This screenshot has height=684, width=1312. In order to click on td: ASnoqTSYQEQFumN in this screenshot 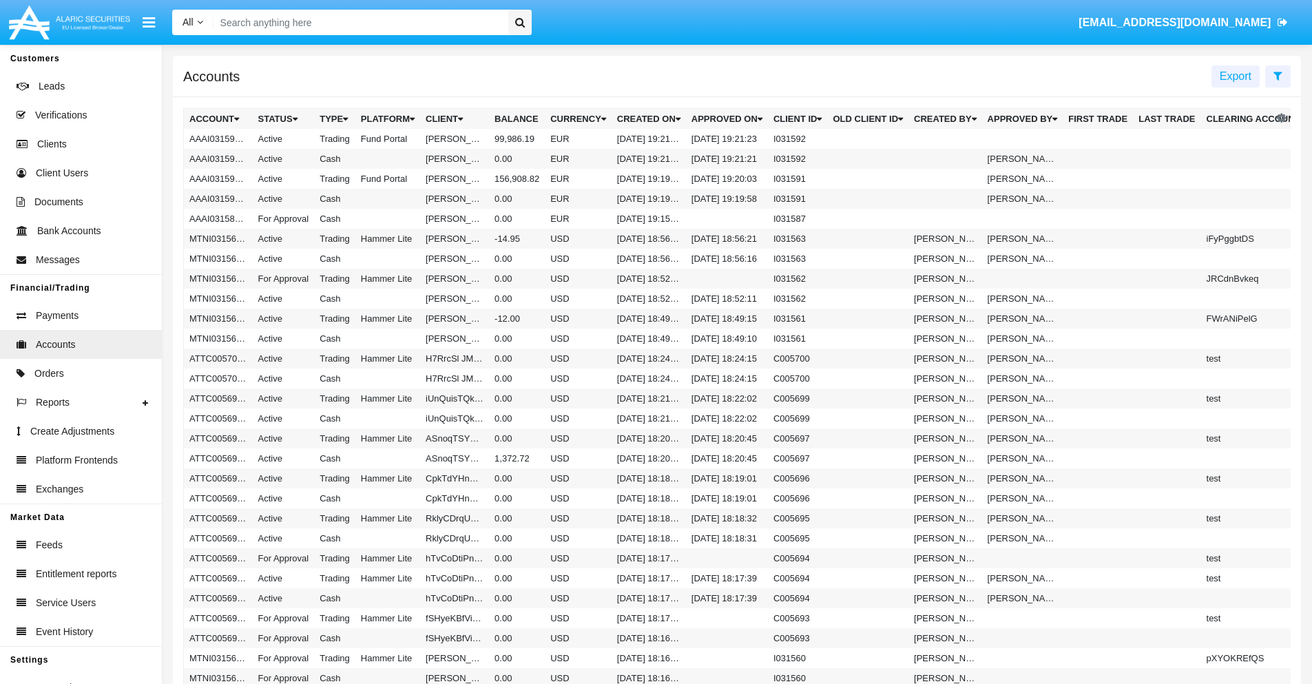, I will do `click(455, 438)`.